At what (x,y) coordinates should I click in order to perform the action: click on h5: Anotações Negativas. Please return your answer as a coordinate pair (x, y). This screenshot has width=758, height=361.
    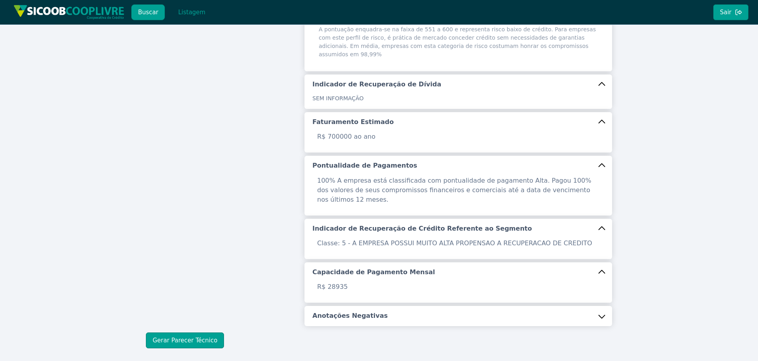
    Looking at the image, I should click on (350, 316).